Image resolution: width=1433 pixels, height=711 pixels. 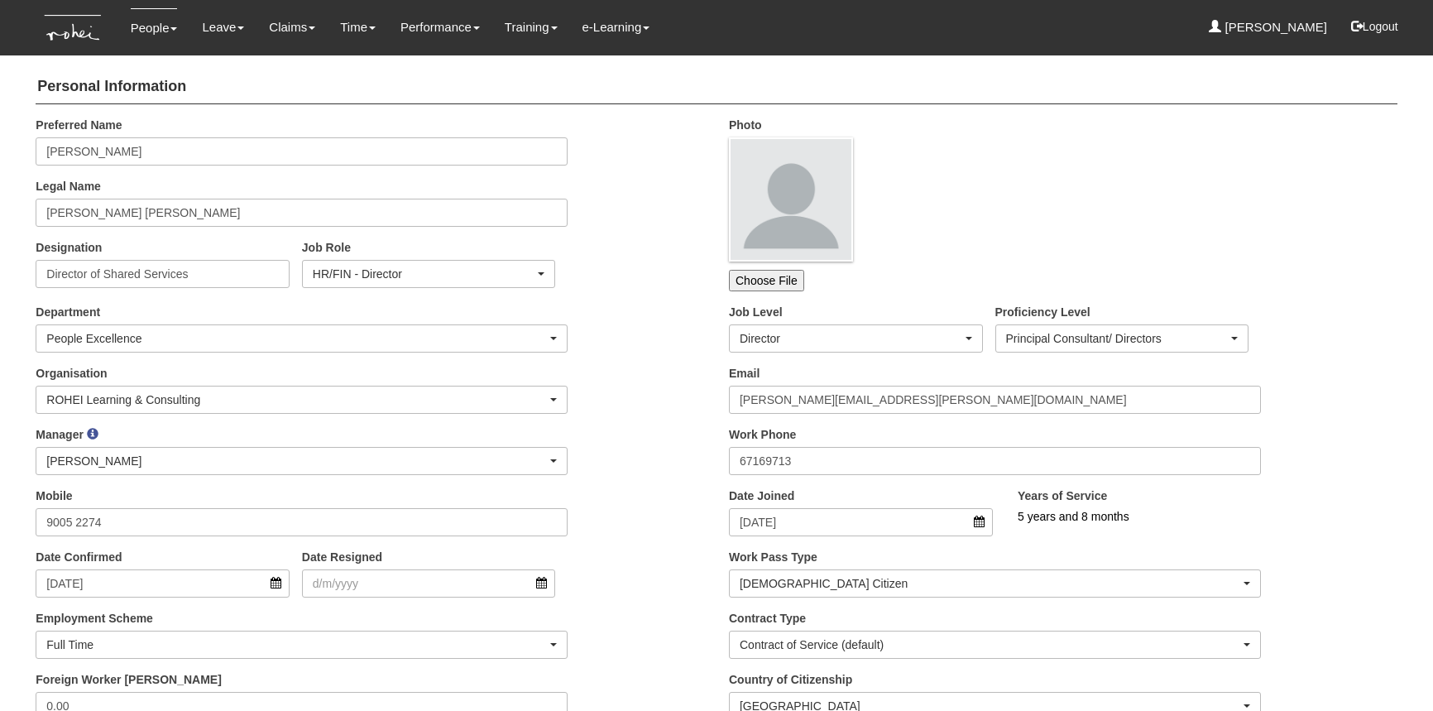 What do you see at coordinates (429, 274) in the screenshot?
I see `button: HR/FIN - Director` at bounding box center [429, 274].